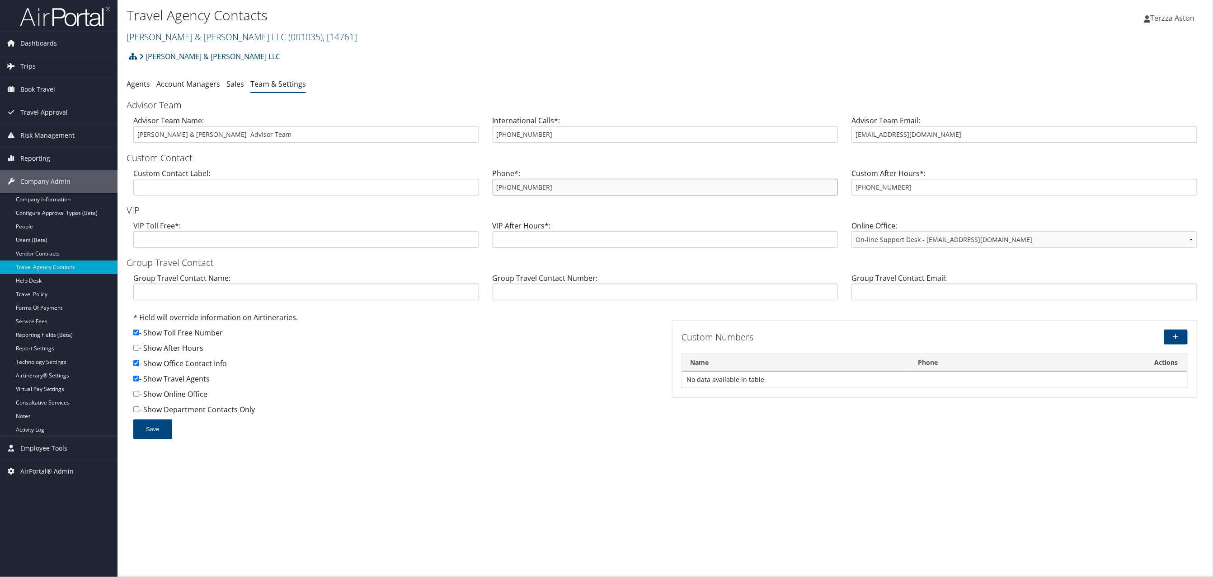 This screenshot has width=1213, height=577. Describe the element at coordinates (188, 84) in the screenshot. I see `a: Account Managers` at that location.